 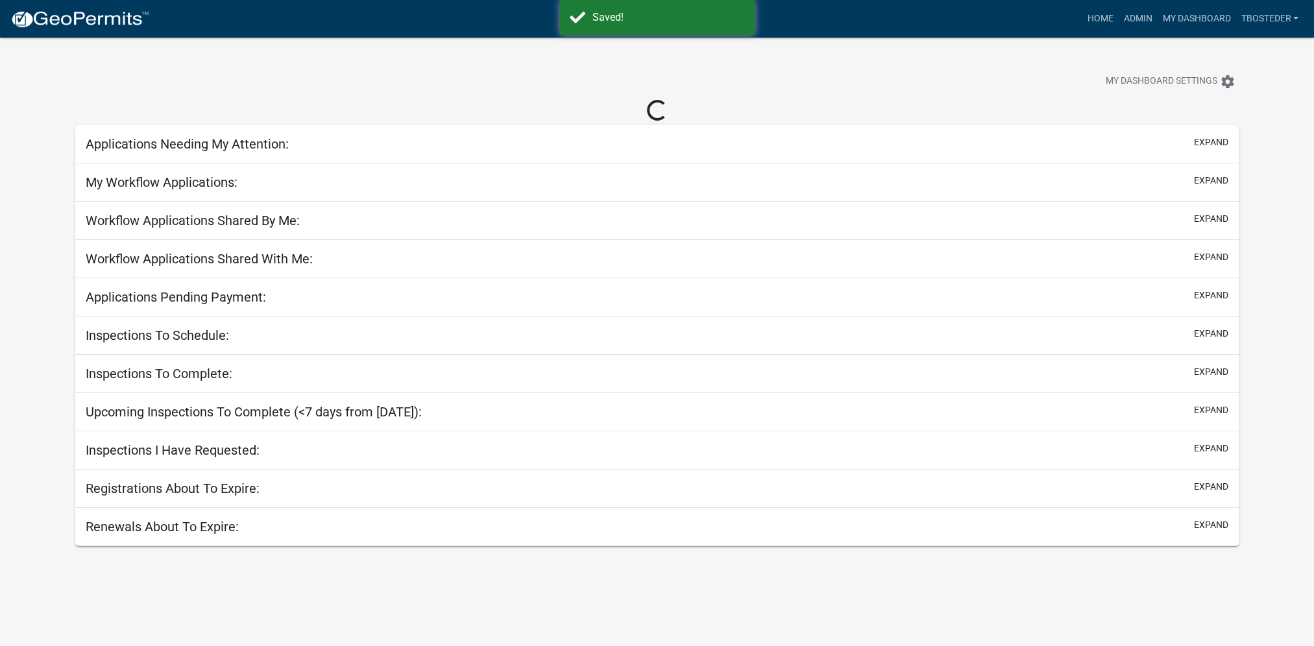 What do you see at coordinates (199, 259) in the screenshot?
I see `h5: Workflow Applications Shared With Me:` at bounding box center [199, 259].